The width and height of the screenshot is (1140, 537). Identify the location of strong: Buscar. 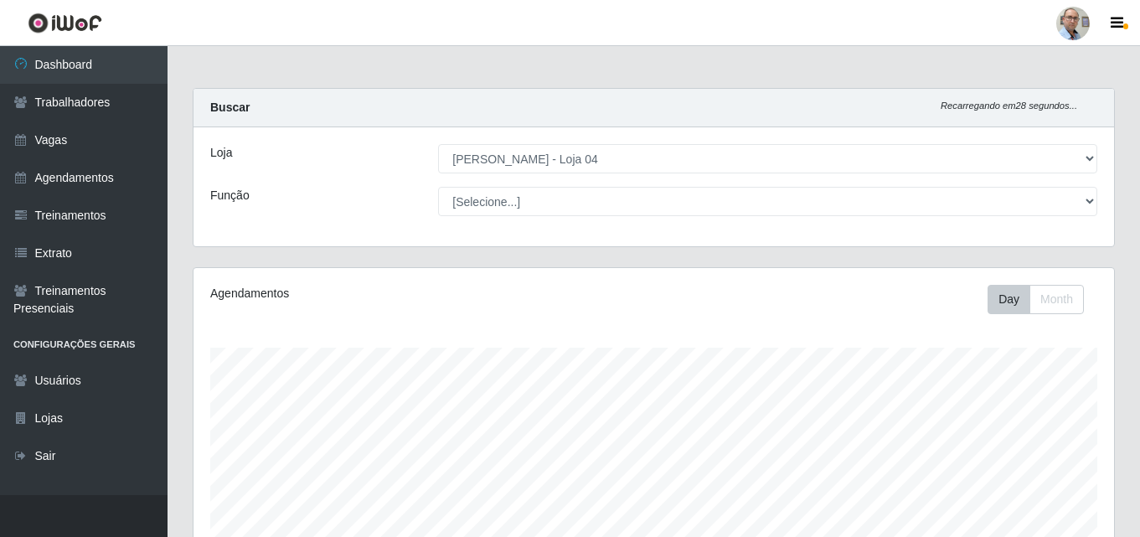
(230, 107).